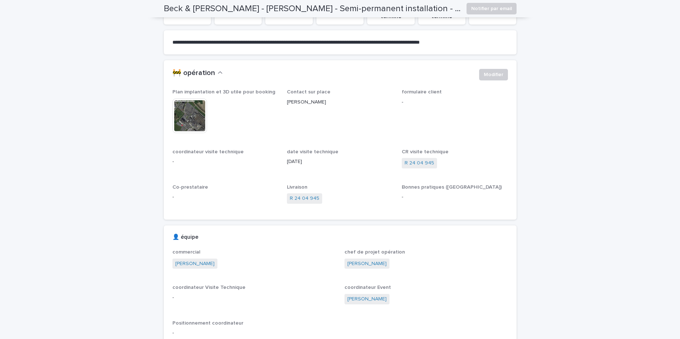  Describe the element at coordinates (190, 187) in the screenshot. I see `span: Co-prestataire` at that location.